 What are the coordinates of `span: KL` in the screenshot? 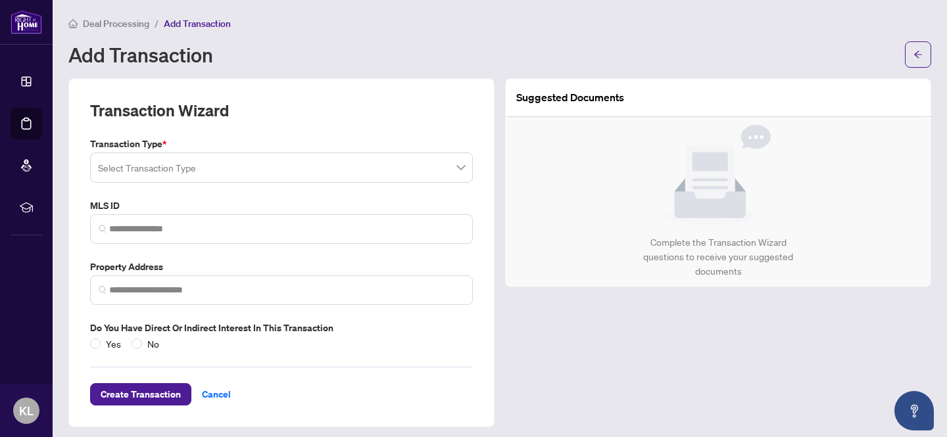 It's located at (26, 411).